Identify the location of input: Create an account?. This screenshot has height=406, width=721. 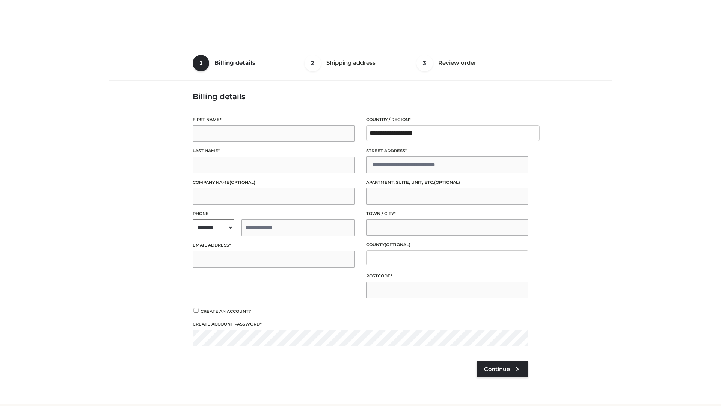
(196, 310).